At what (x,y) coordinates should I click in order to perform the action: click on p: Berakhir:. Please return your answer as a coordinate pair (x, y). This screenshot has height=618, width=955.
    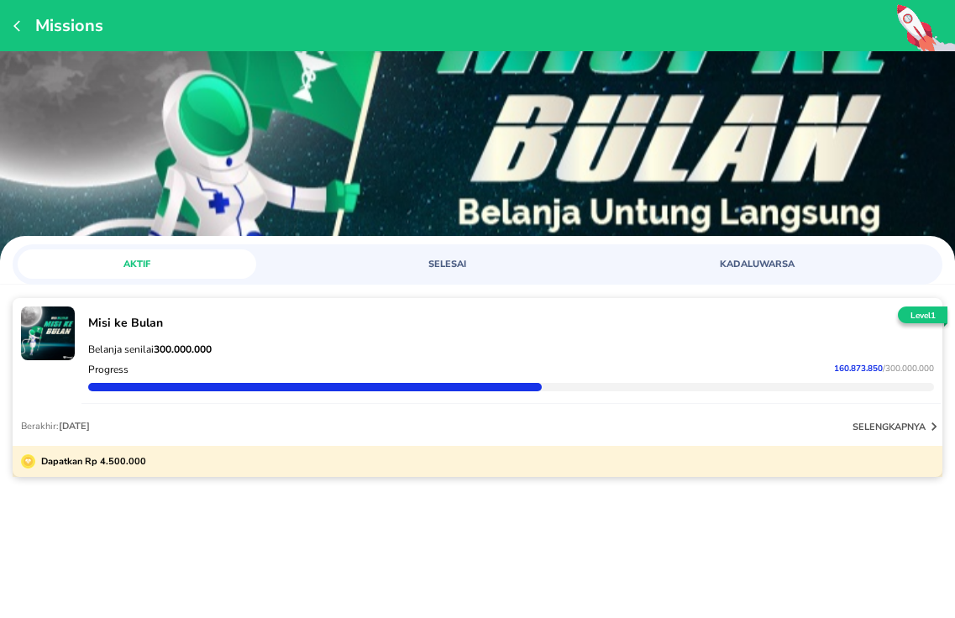
    Looking at the image, I should click on (55, 426).